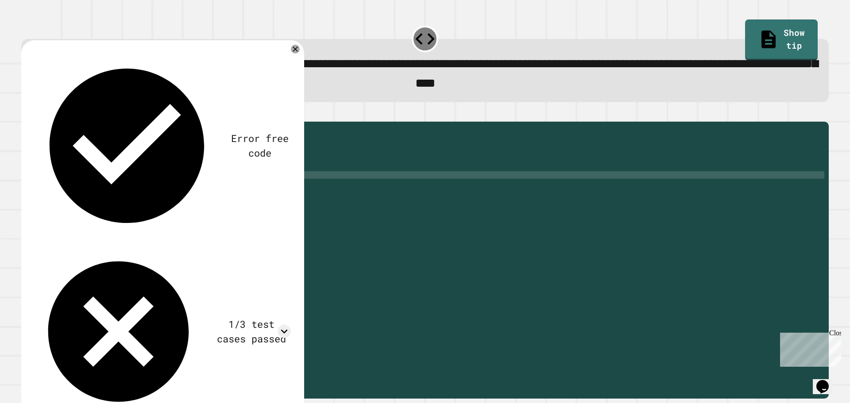  What do you see at coordinates (32, 30) in the screenshot?
I see `div: Chat with us now!Close` at bounding box center [32, 30].